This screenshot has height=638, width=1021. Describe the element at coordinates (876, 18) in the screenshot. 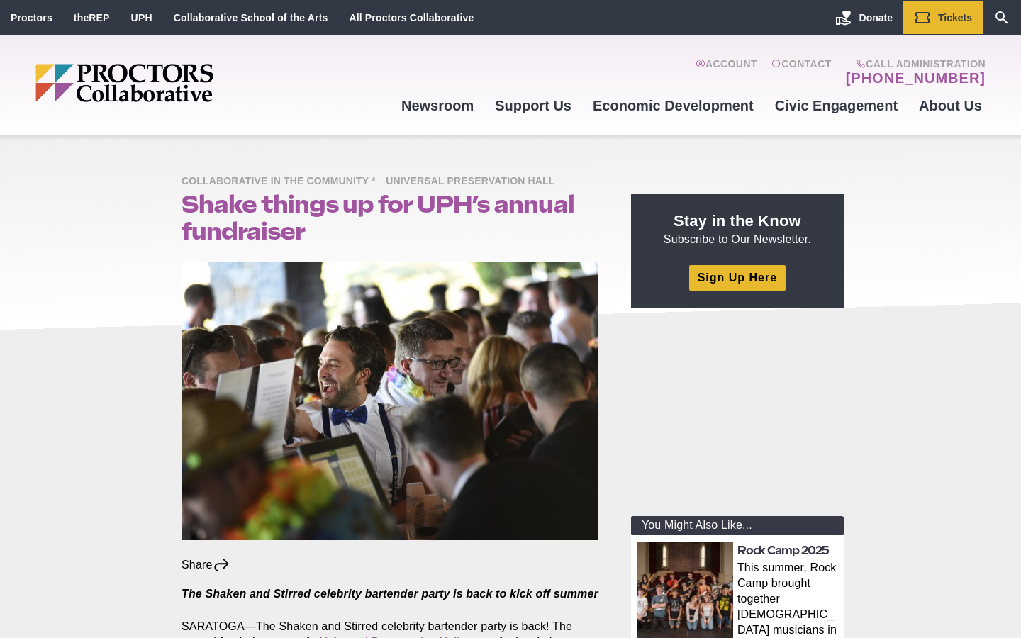

I see `span: Donate` at that location.